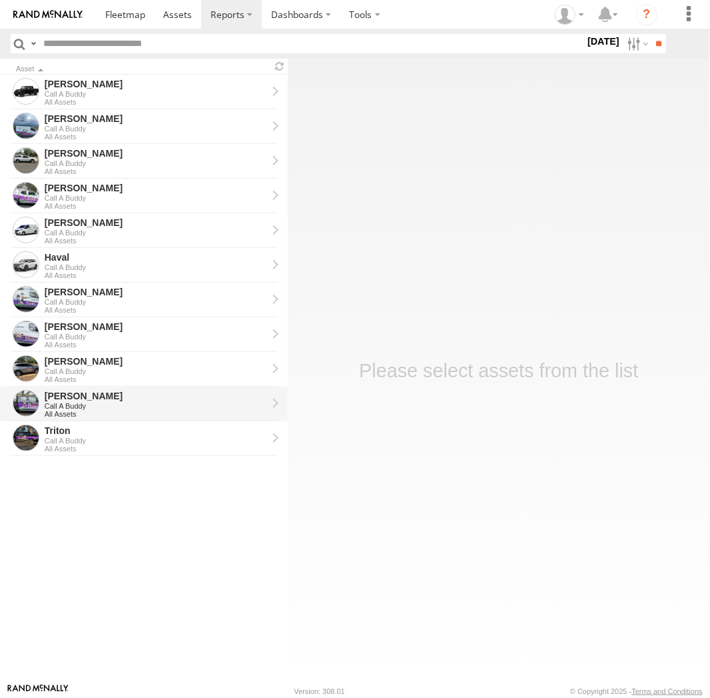 This screenshot has width=710, height=698. What do you see at coordinates (156, 361) in the screenshot?
I see `div: Chris - View Asset History` at bounding box center [156, 361].